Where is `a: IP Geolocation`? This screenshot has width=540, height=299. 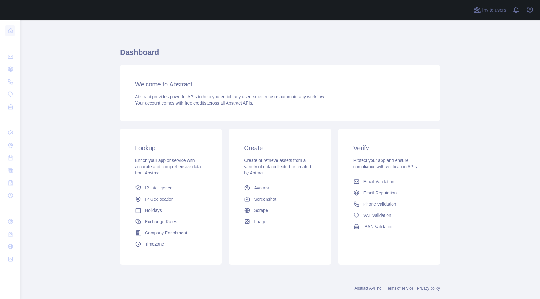 a: IP Geolocation is located at coordinates (171, 199).